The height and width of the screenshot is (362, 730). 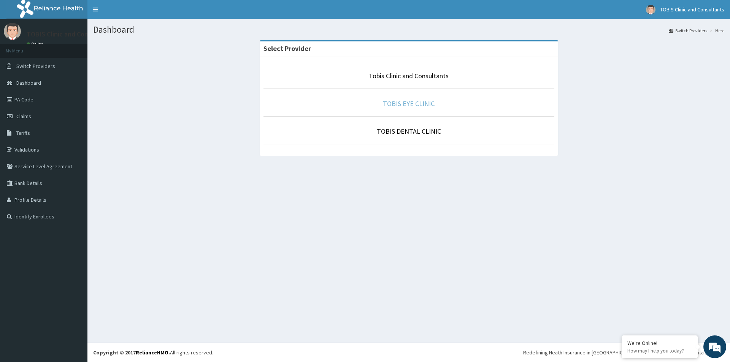 What do you see at coordinates (24, 116) in the screenshot?
I see `span: Claims` at bounding box center [24, 116].